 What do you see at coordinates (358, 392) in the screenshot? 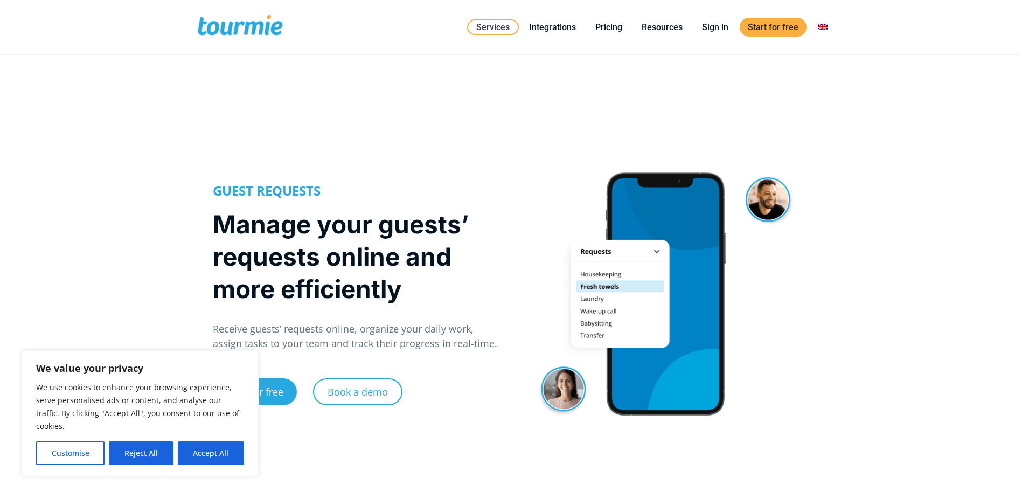
I see `a: Book a demo` at bounding box center [358, 392].